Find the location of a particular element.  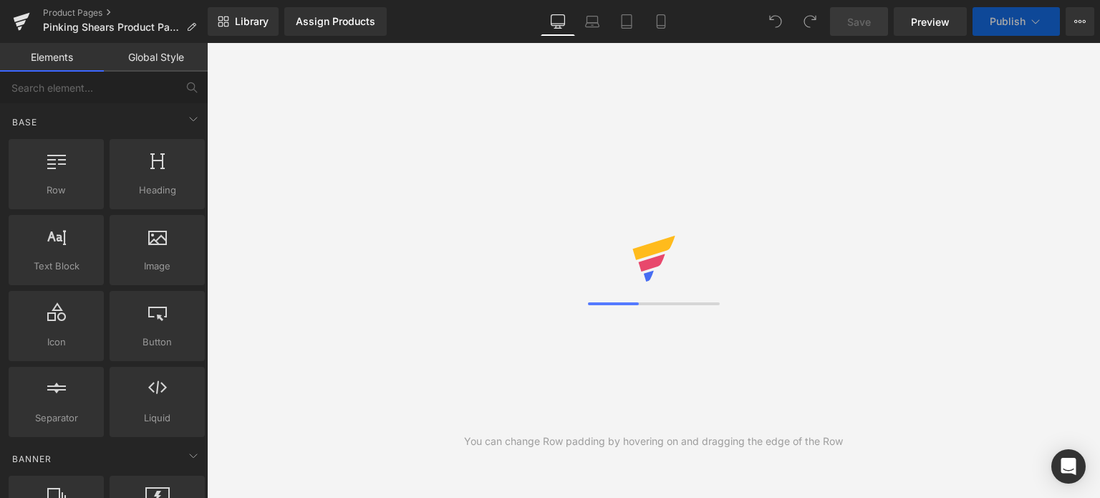

a: Preview is located at coordinates (930, 21).